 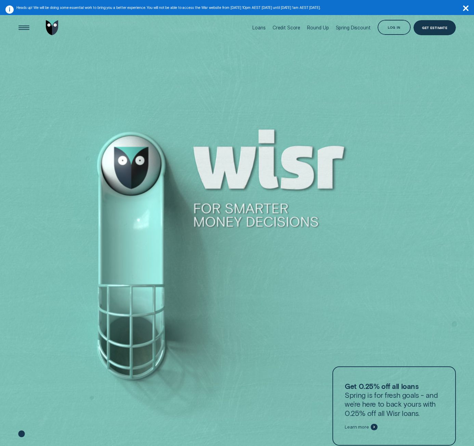 I want to click on a: Credit Score, so click(x=286, y=27).